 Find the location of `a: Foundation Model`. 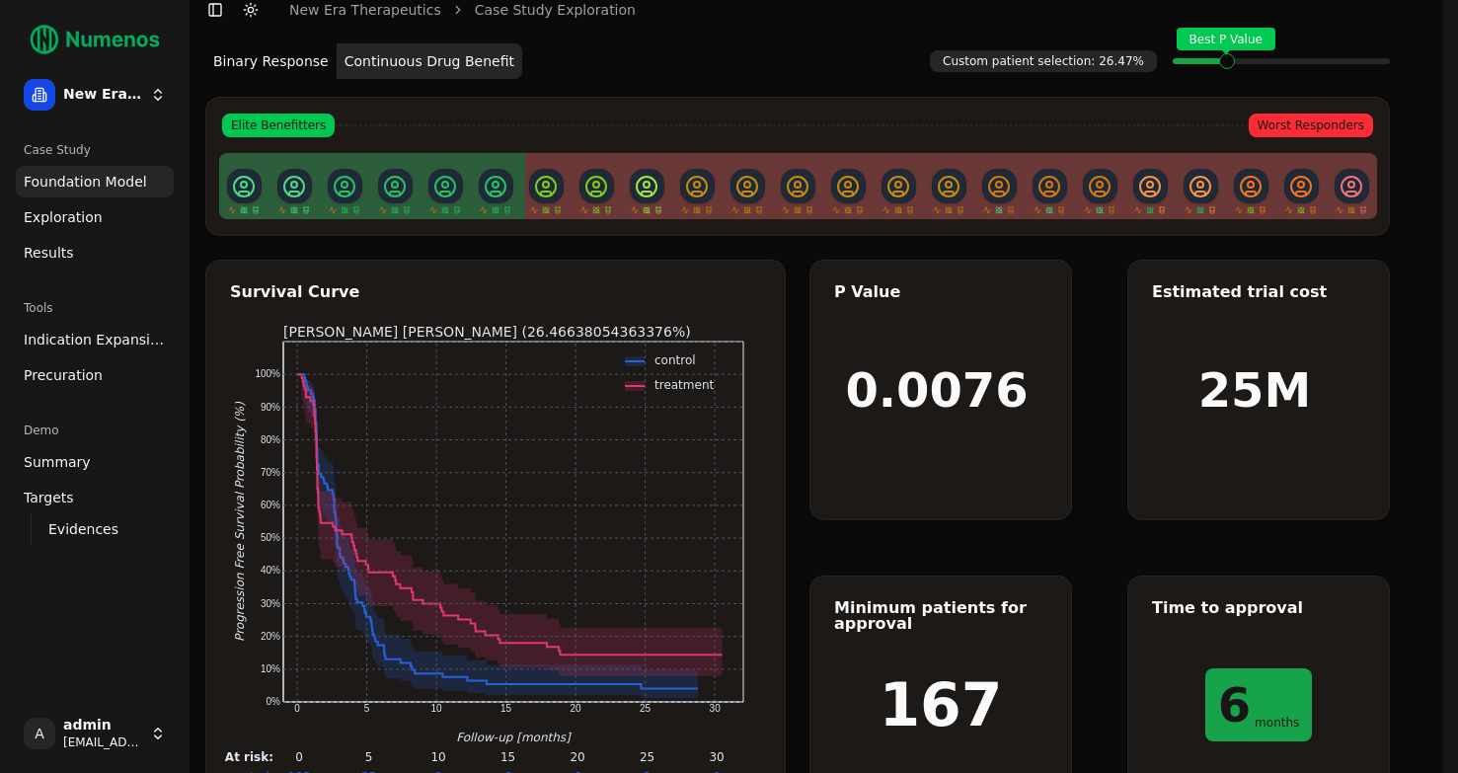

a: Foundation Model is located at coordinates (95, 182).